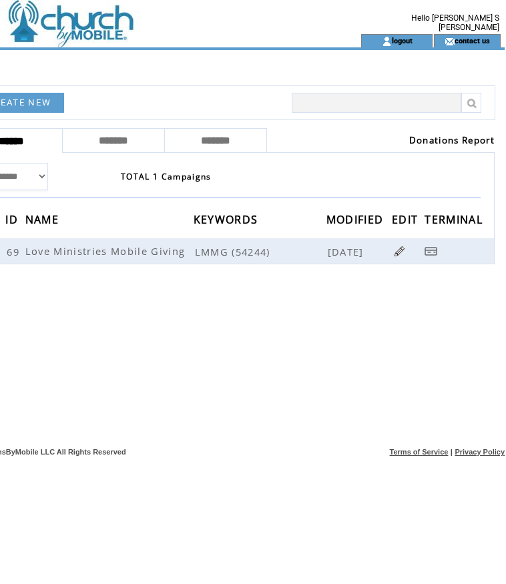 Image resolution: width=506 pixels, height=584 pixels. What do you see at coordinates (166, 176) in the screenshot?
I see `span: TOTAL 1 Campaigns` at bounding box center [166, 176].